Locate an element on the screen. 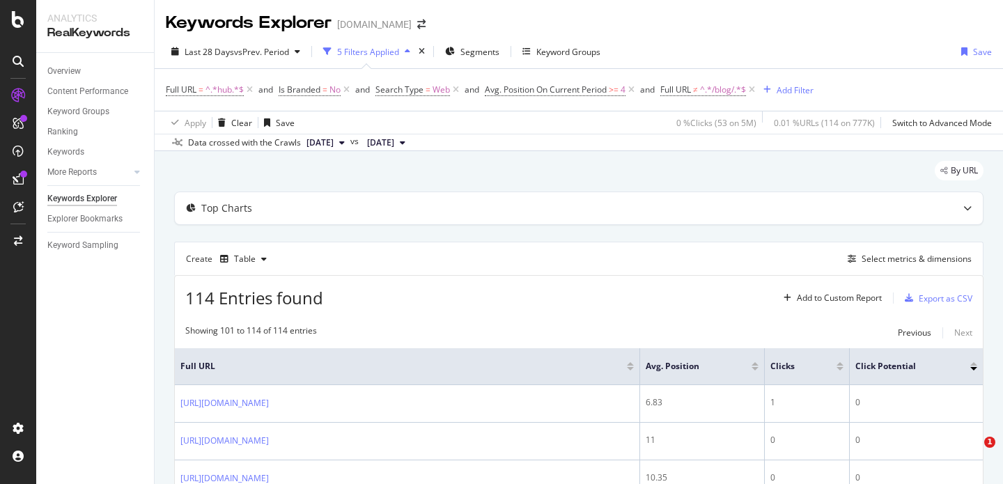 This screenshot has width=1003, height=484. button: Add to Custom Report is located at coordinates (829, 298).